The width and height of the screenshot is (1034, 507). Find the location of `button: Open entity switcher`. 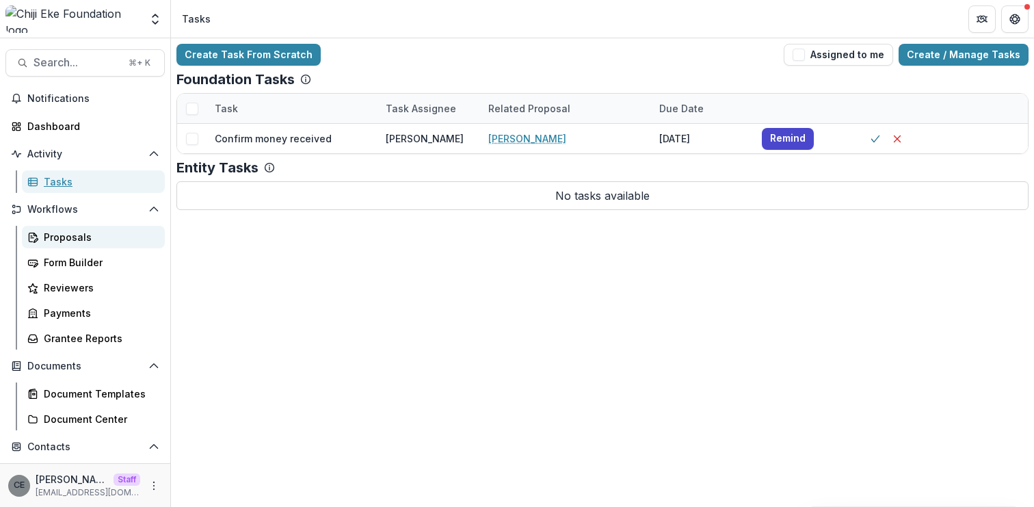

button: Open entity switcher is located at coordinates (155, 19).